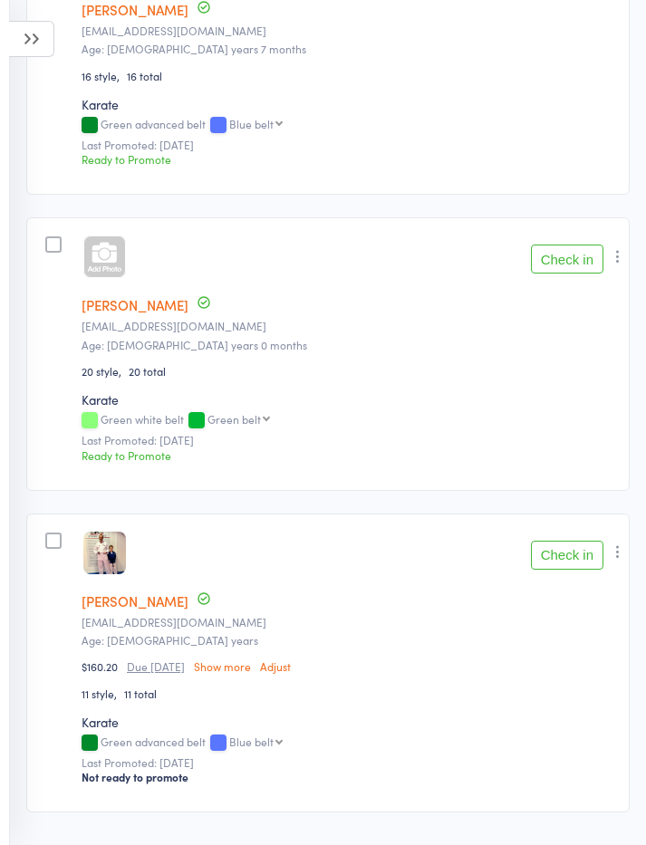  Describe the element at coordinates (140, 693) in the screenshot. I see `span: 11 total` at that location.